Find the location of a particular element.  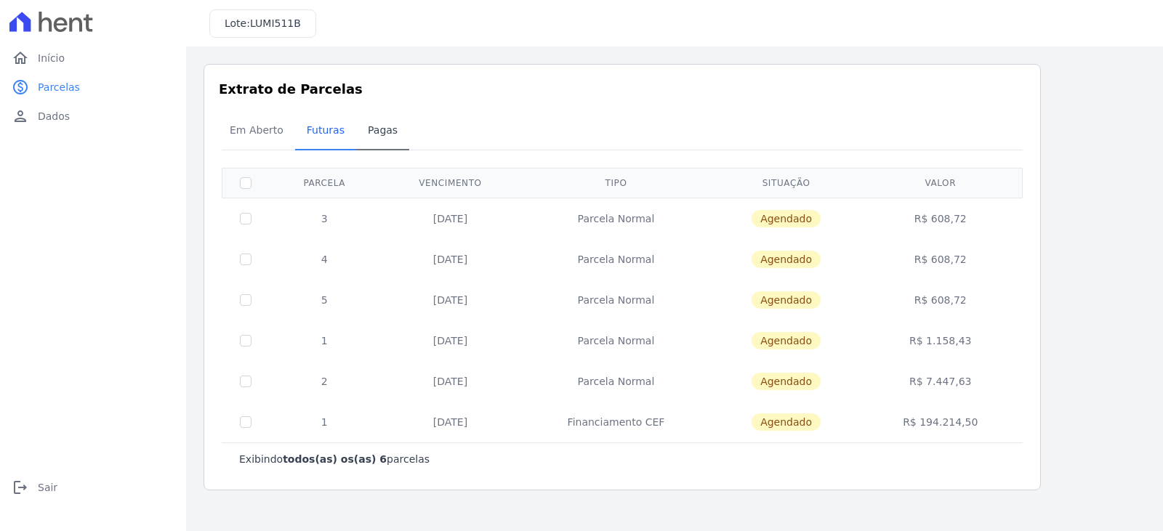

i: logout is located at coordinates (20, 488).